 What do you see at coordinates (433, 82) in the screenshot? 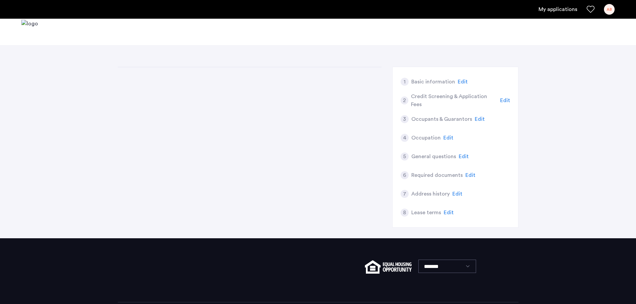
I see `h5: Basic information` at bounding box center [433, 82].